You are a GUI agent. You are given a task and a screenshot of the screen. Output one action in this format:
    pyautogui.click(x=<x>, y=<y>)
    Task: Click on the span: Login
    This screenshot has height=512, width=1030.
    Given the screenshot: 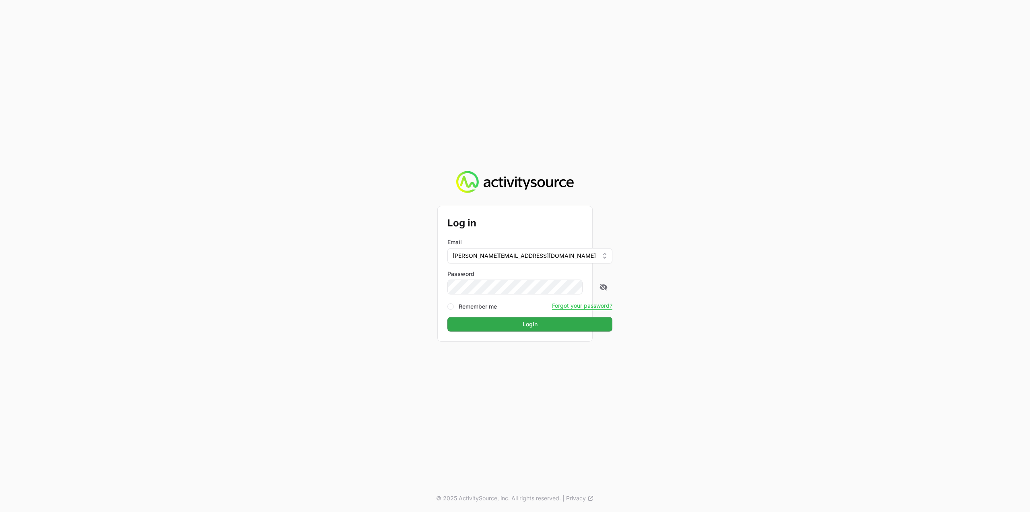 What is the action you would take?
    pyautogui.click(x=530, y=324)
    